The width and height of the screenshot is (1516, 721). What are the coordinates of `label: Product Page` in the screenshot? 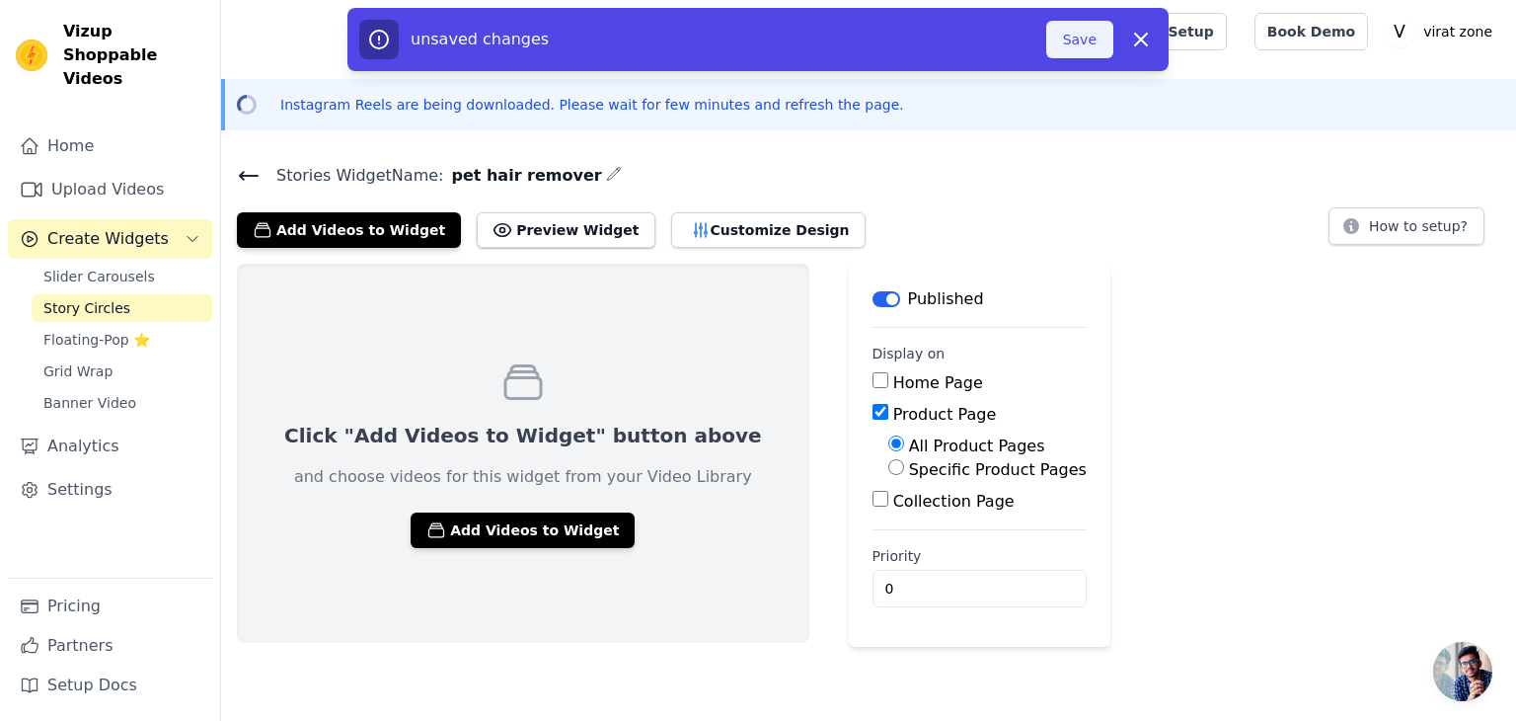 It's located at (945, 414).